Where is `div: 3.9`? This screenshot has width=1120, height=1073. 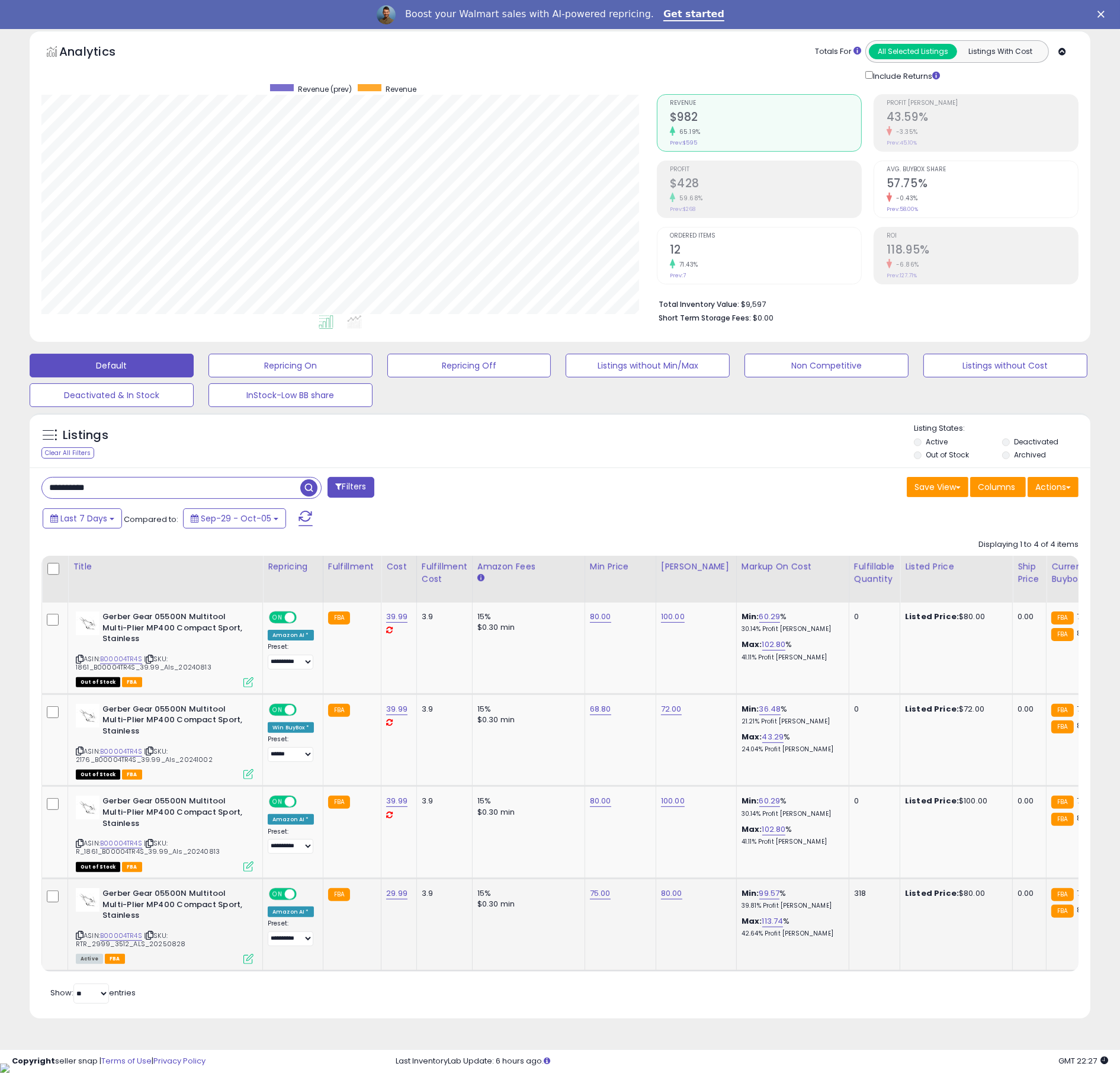
div: 3.9 is located at coordinates (442, 617).